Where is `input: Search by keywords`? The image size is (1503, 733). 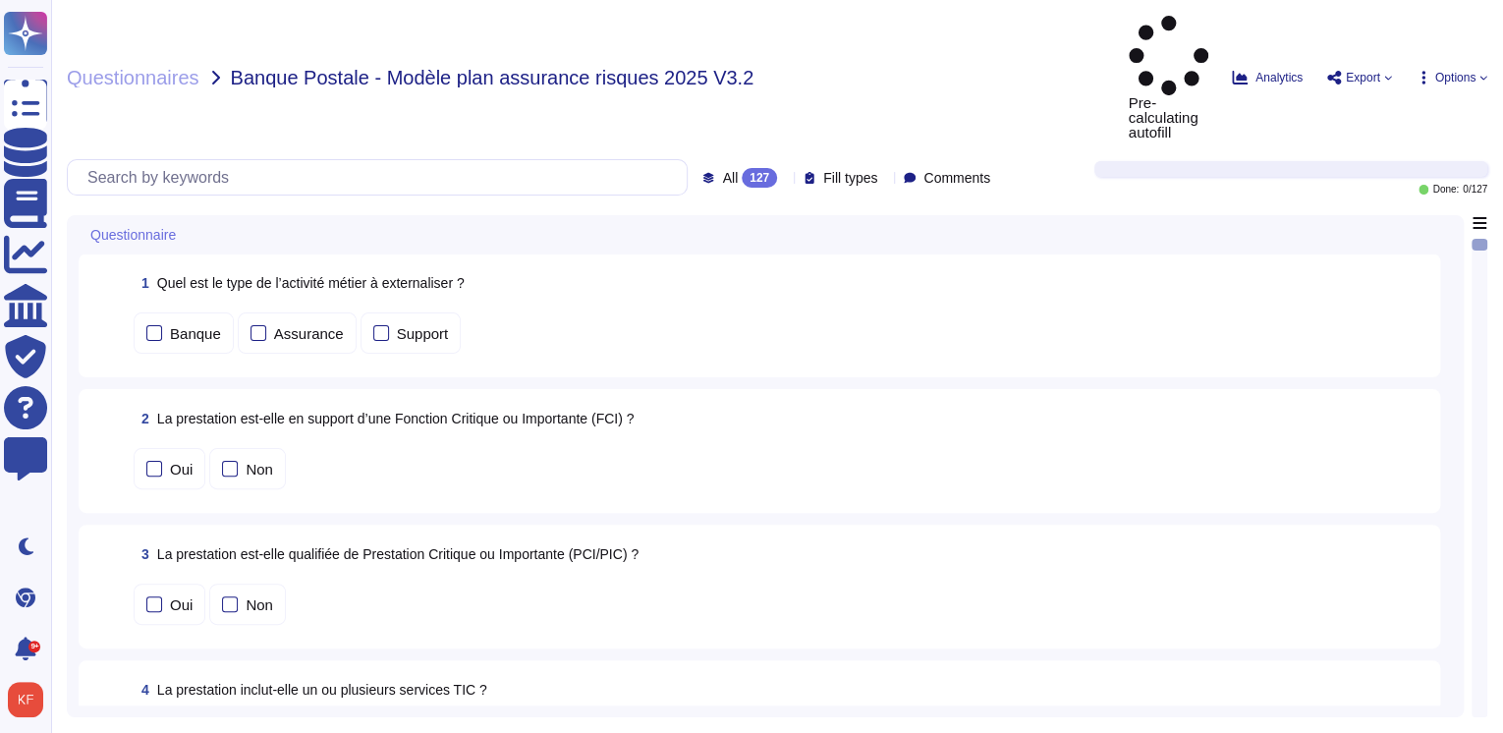 input: Search by keywords is located at coordinates (382, 177).